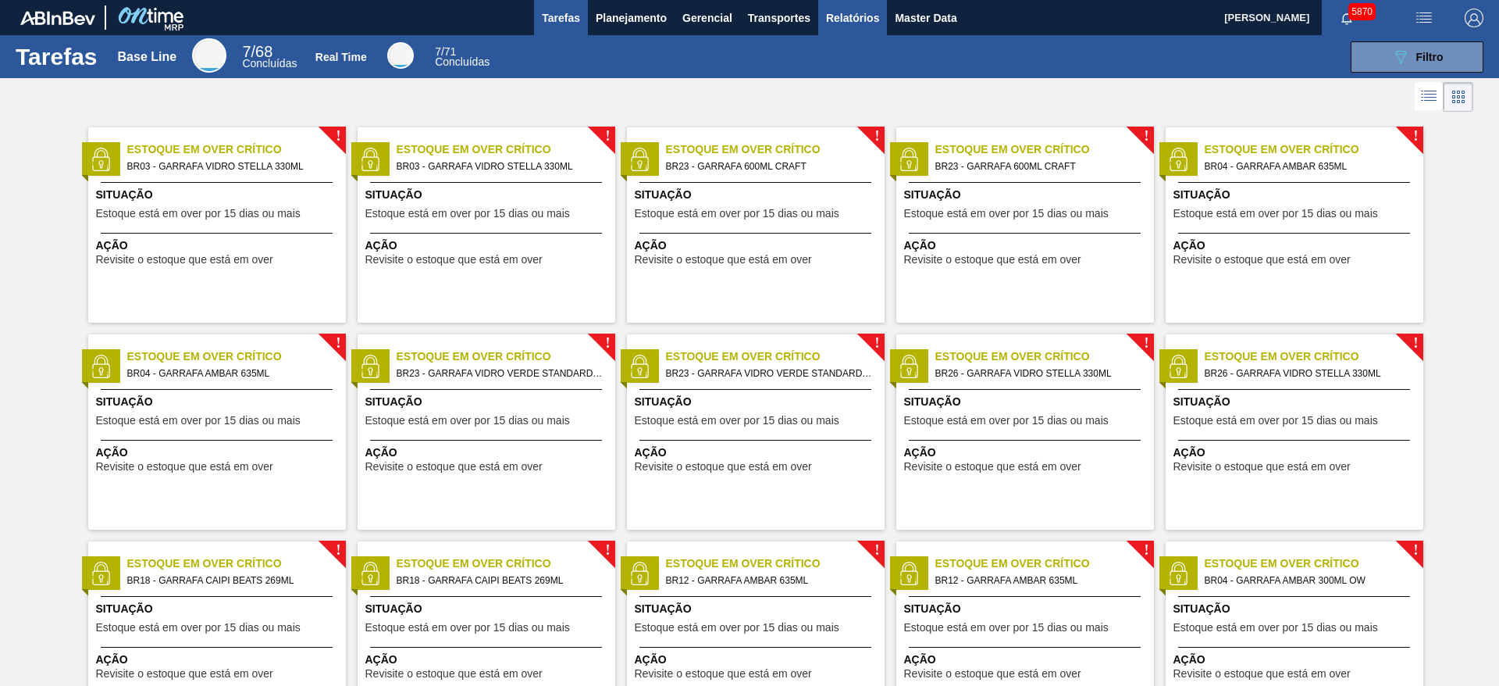 The height and width of the screenshot is (686, 1499). What do you see at coordinates (1459, 97) in the screenshot?
I see `div: Visão em Cards` at bounding box center [1459, 97].